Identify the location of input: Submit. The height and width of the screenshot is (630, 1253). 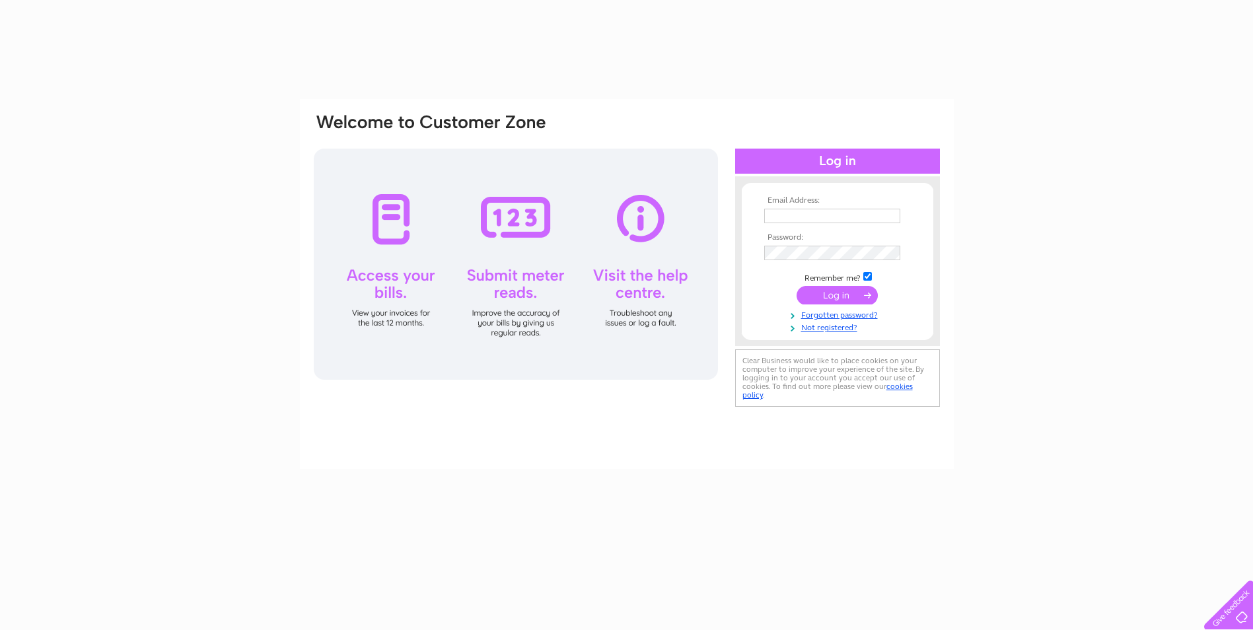
(837, 295).